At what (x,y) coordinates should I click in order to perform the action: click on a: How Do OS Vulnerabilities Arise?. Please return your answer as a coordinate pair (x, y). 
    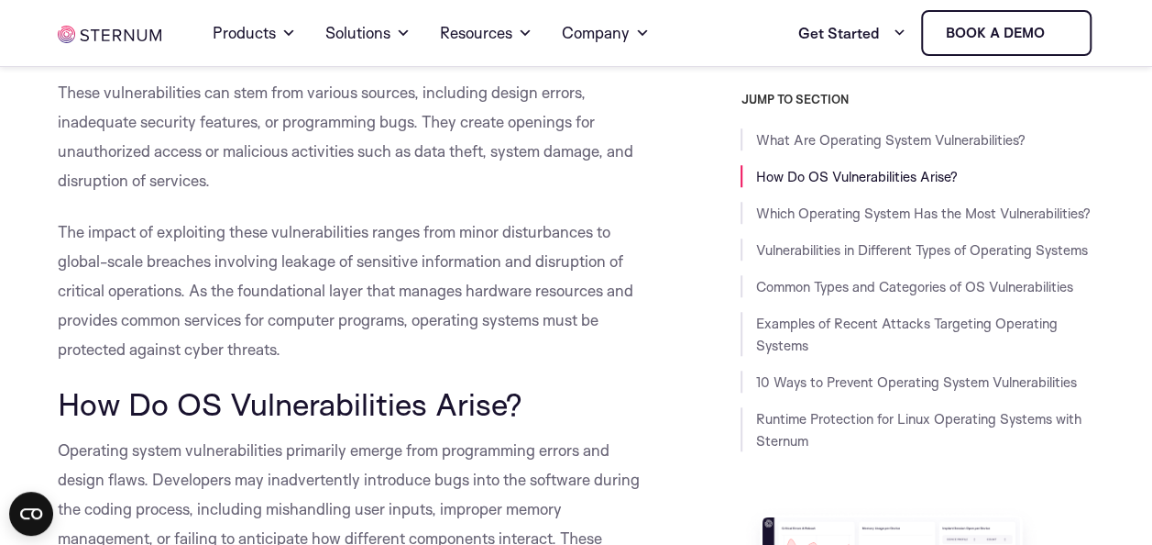
    Looking at the image, I should click on (856, 176).